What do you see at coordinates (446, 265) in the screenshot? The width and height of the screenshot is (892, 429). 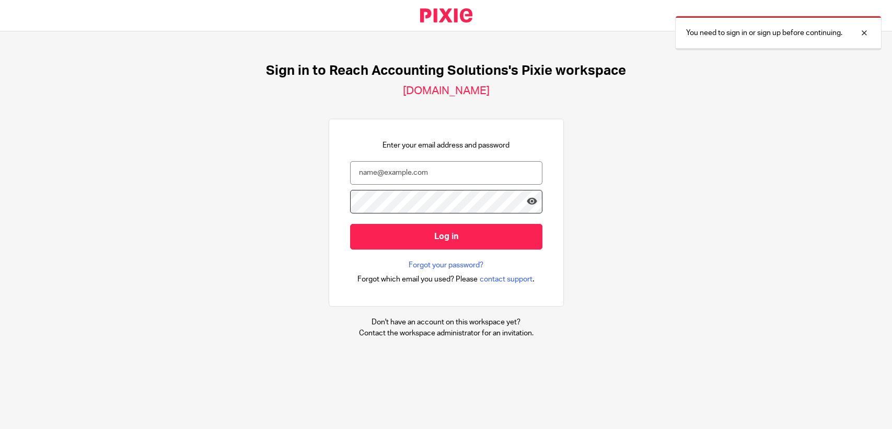 I see `a: Forgot your password?` at bounding box center [446, 265].